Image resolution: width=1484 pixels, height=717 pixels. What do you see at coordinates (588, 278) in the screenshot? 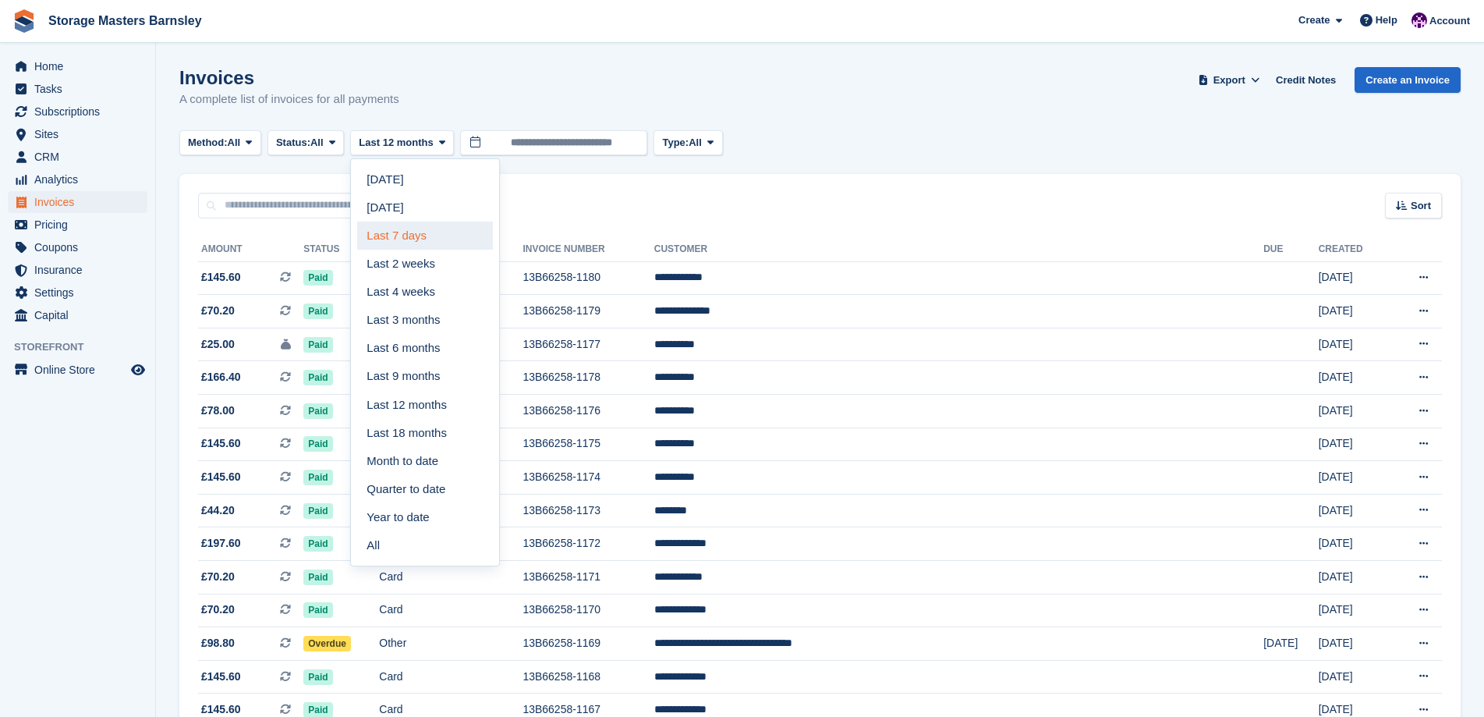
I see `td: 13B66258-1180` at bounding box center [588, 278].